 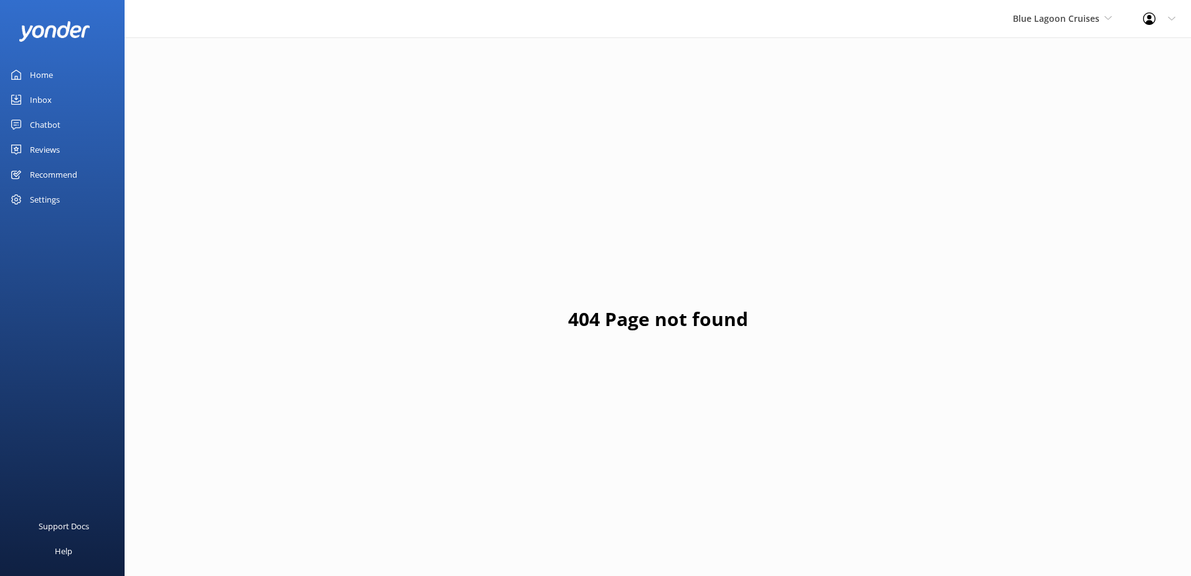 I want to click on div: Chatbot, so click(x=45, y=125).